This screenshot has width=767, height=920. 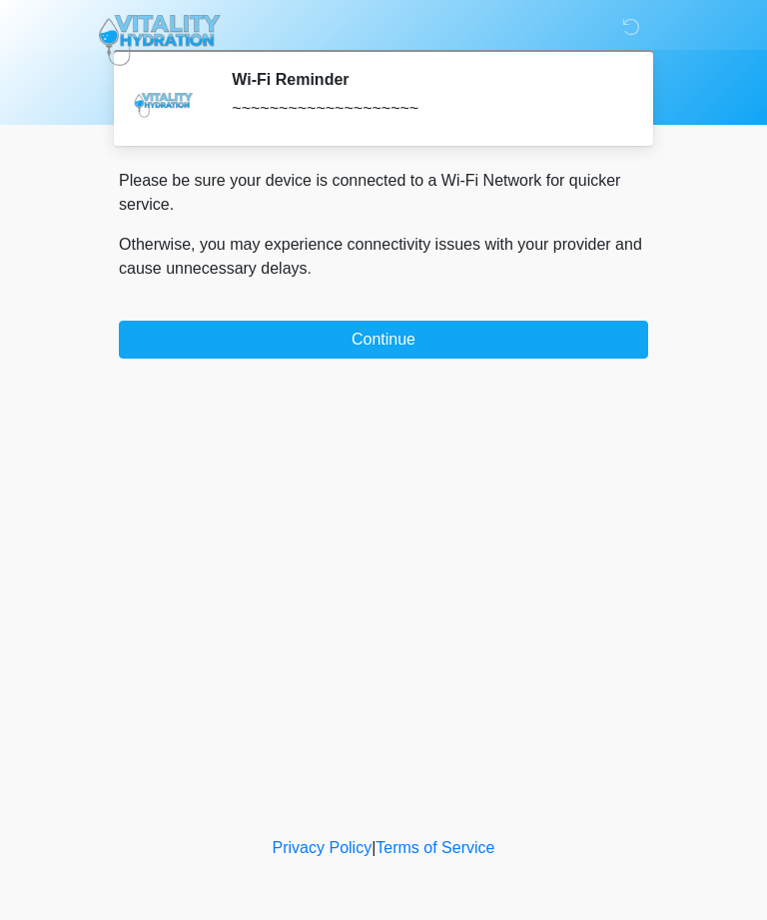 What do you see at coordinates (164, 100) in the screenshot?
I see `img: Agent Avatar` at bounding box center [164, 100].